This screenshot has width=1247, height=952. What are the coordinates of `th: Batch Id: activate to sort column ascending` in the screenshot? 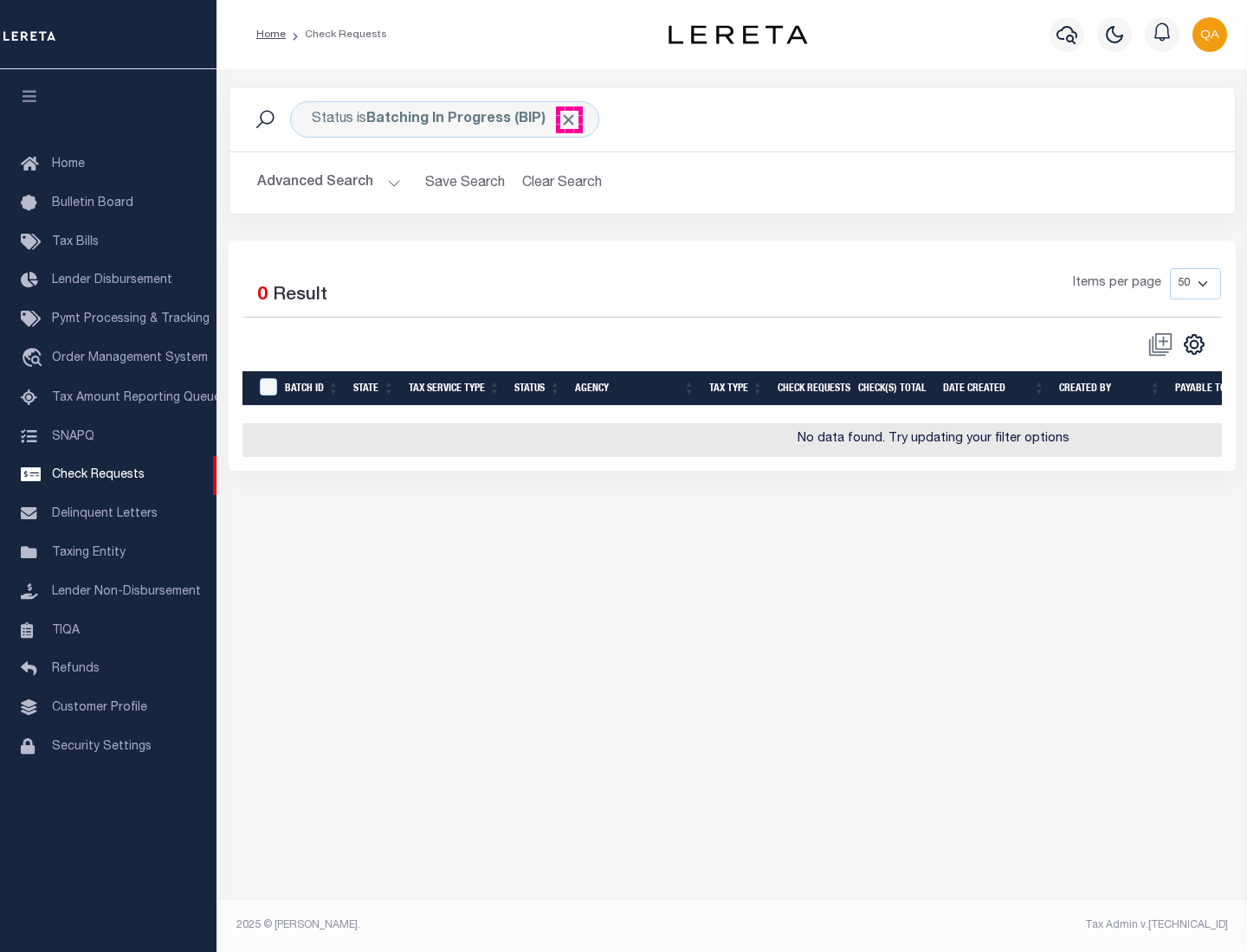 It's located at (312, 388).